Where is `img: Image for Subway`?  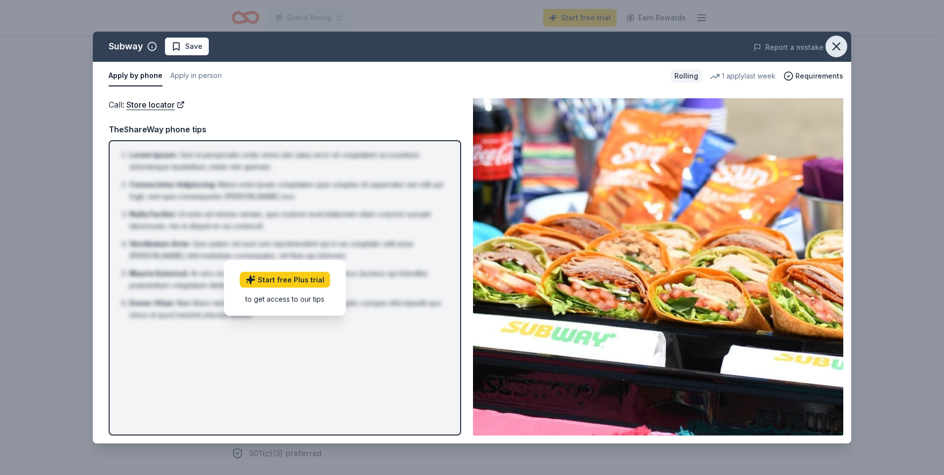
img: Image for Subway is located at coordinates (658, 267).